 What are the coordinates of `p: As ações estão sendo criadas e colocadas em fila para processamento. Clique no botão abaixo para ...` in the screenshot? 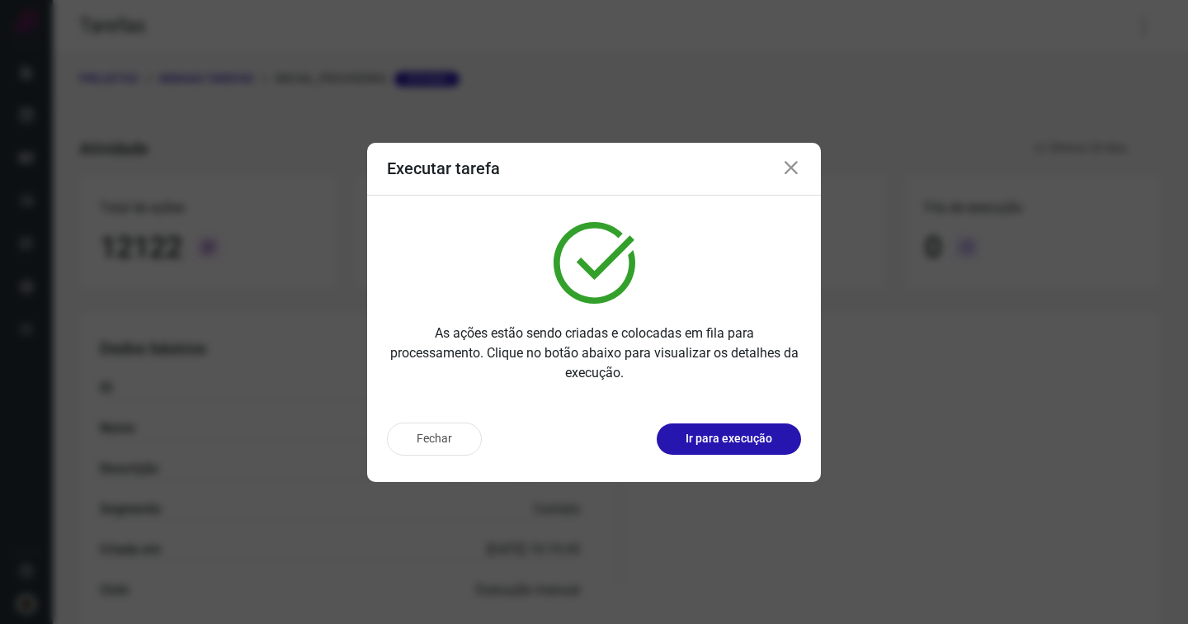 It's located at (594, 353).